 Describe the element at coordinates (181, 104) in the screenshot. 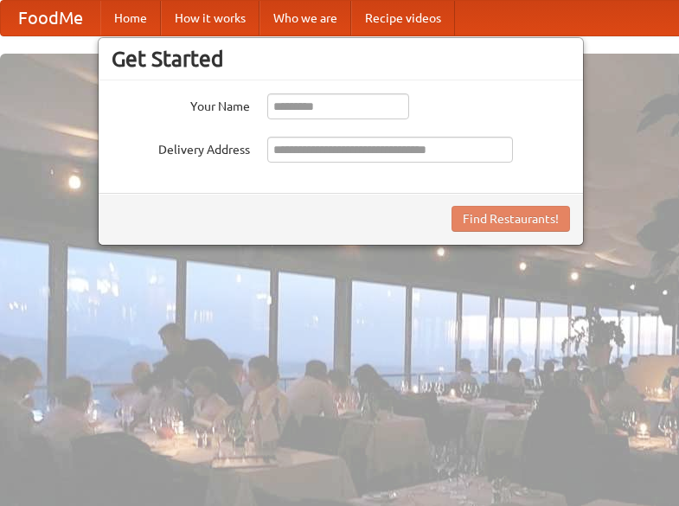

I see `label: Your Name` at that location.